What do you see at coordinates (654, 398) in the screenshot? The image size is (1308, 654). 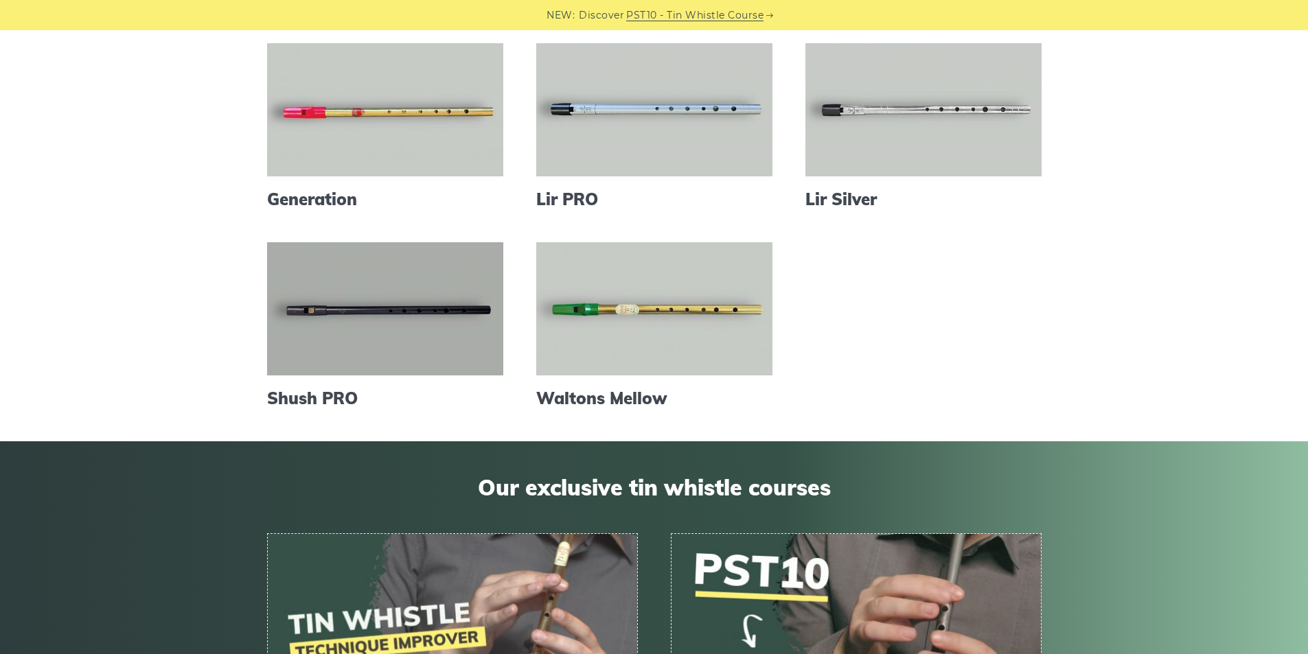 I see `a: Waltons Mellow` at bounding box center [654, 398].